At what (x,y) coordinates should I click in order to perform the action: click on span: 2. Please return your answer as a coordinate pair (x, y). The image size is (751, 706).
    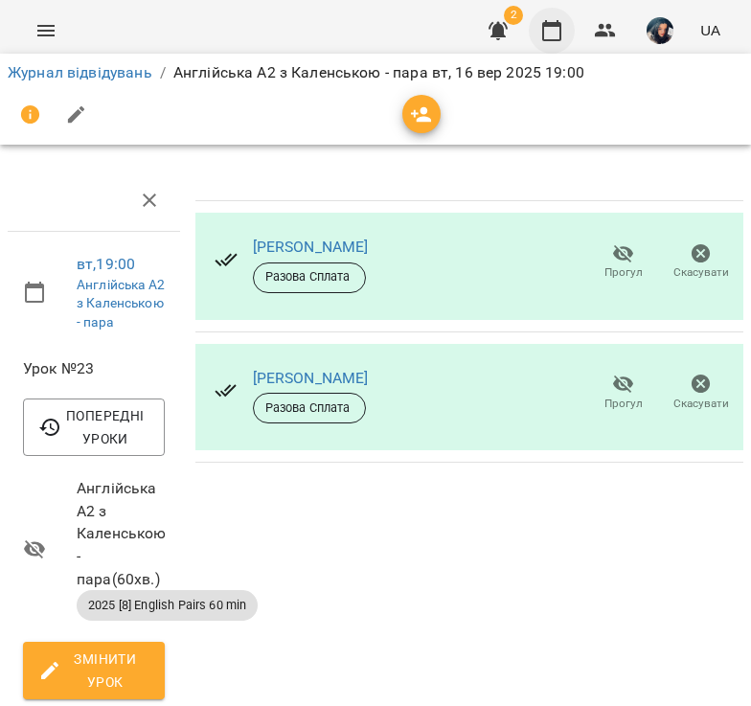
    Looking at the image, I should click on (513, 15).